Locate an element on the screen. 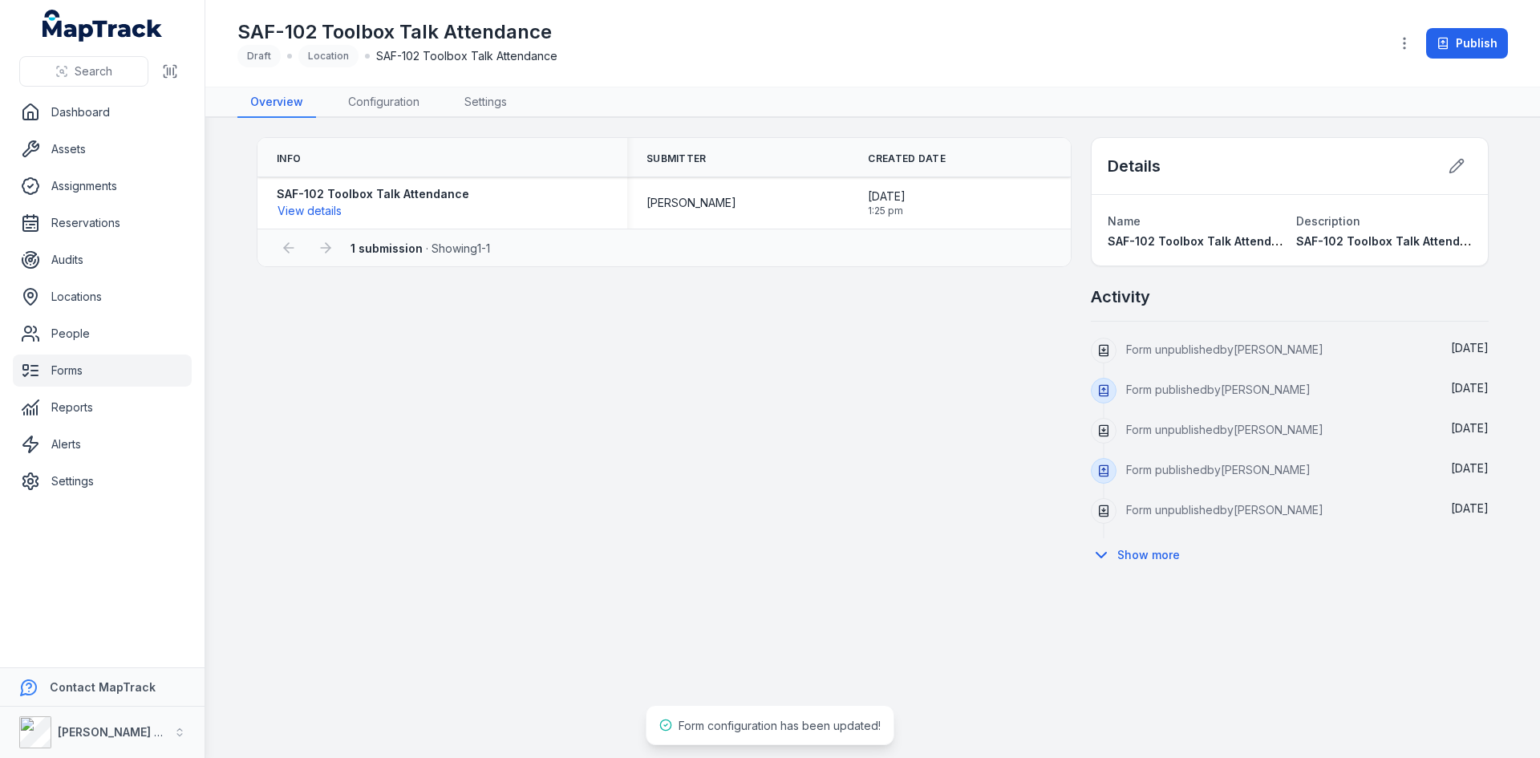 The width and height of the screenshot is (1540, 758). span: Created Date is located at coordinates (907, 159).